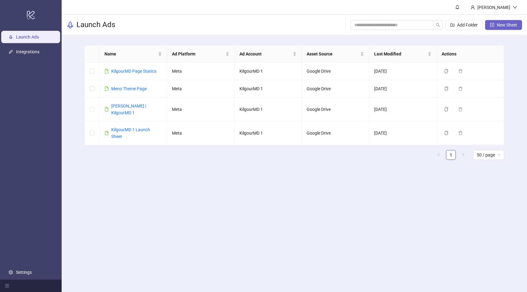 This screenshot has width=527, height=292. I want to click on span: Ad Platform, so click(198, 54).